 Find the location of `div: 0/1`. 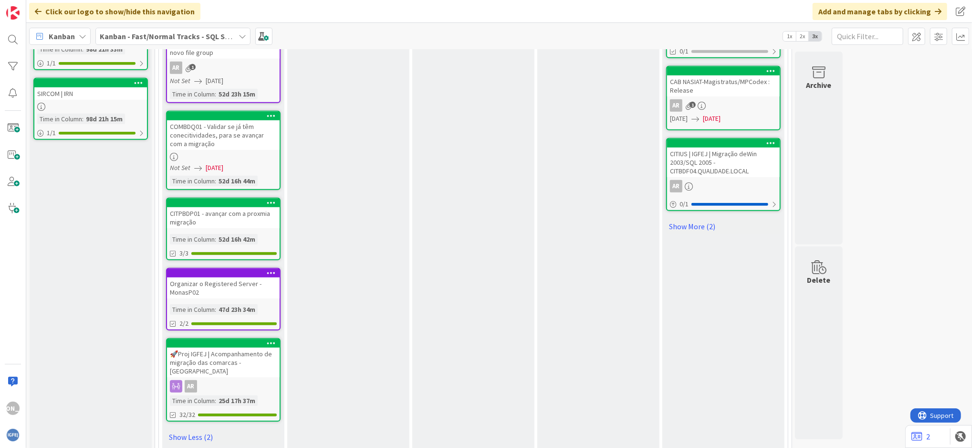

div: 0/1 is located at coordinates (723, 204).